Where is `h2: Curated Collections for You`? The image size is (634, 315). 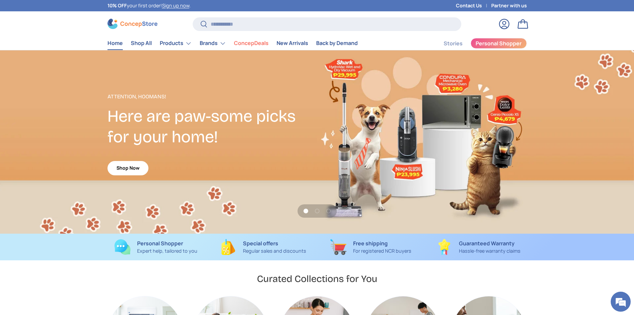
h2: Curated Collections for You is located at coordinates (317, 278).